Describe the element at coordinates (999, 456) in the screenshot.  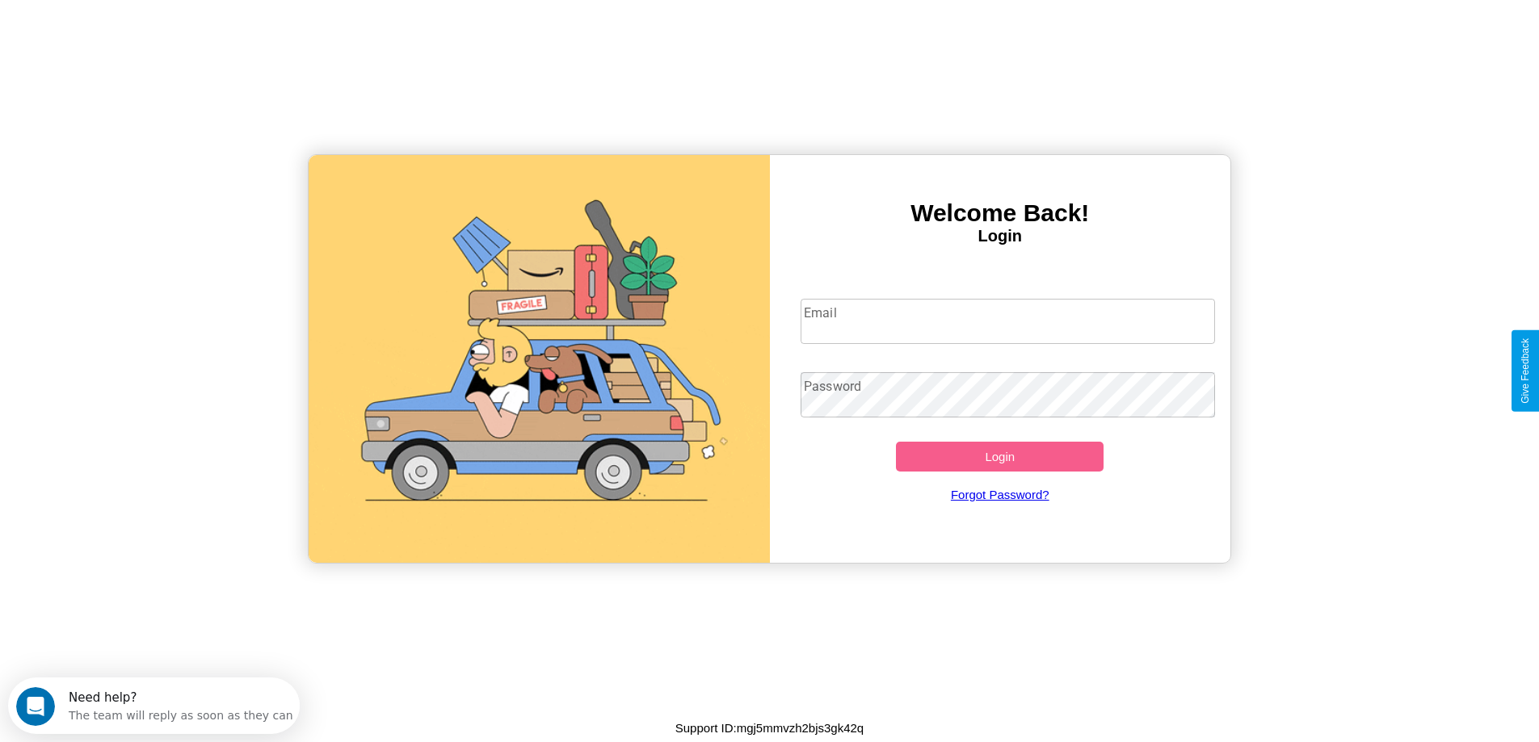
I see `button: Login` at that location.